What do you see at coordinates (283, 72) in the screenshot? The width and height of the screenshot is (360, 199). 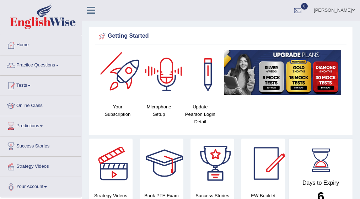 I see `img: small5.jpg` at bounding box center [283, 72].